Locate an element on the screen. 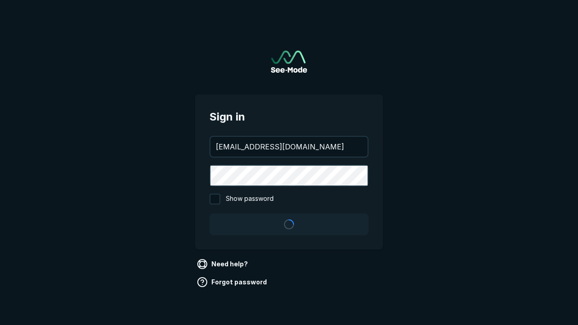  span: Show password is located at coordinates (250, 199).